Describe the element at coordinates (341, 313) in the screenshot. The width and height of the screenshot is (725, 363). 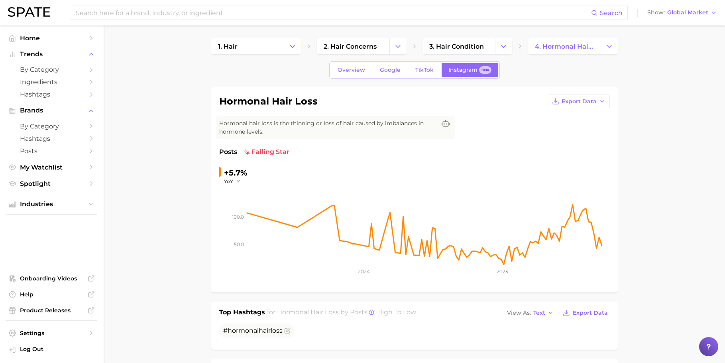
I see `h2: for by Posts` at that location.